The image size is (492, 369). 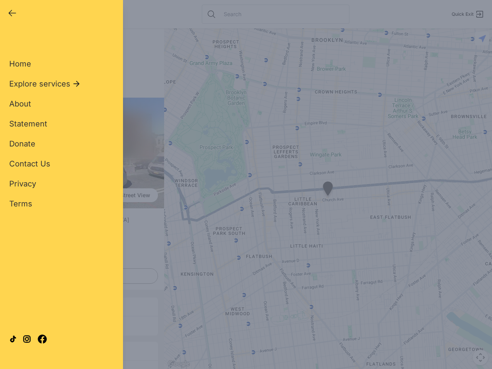 What do you see at coordinates (30, 164) in the screenshot?
I see `span: Contact Us` at bounding box center [30, 164].